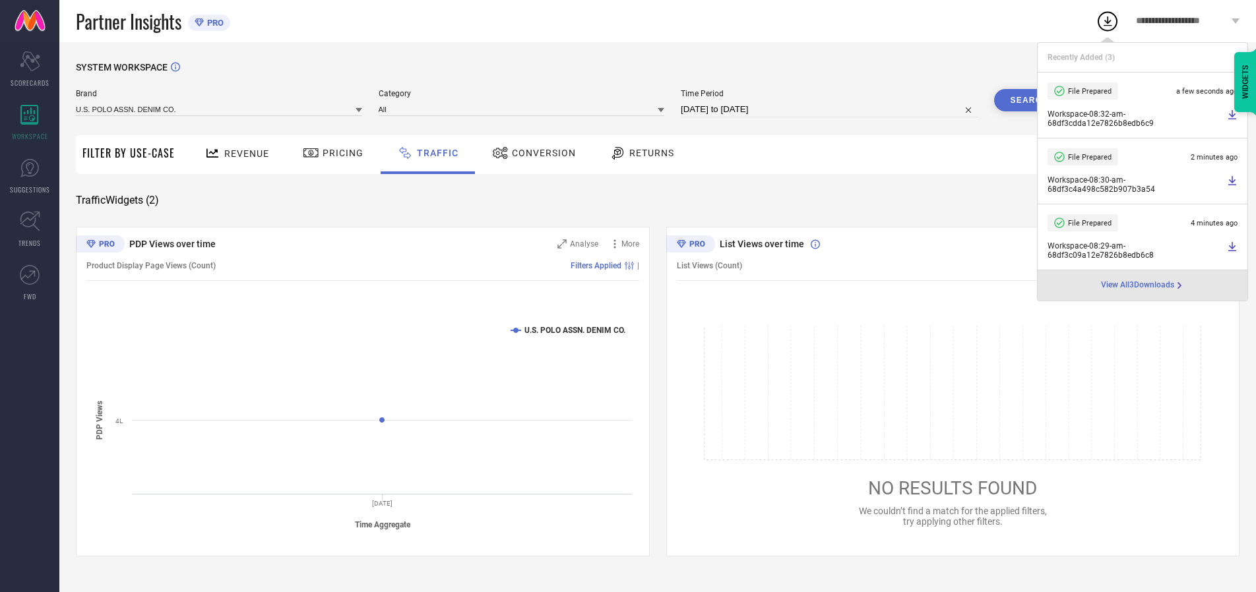 The height and width of the screenshot is (592, 1256). I want to click on span: Analyse, so click(584, 244).